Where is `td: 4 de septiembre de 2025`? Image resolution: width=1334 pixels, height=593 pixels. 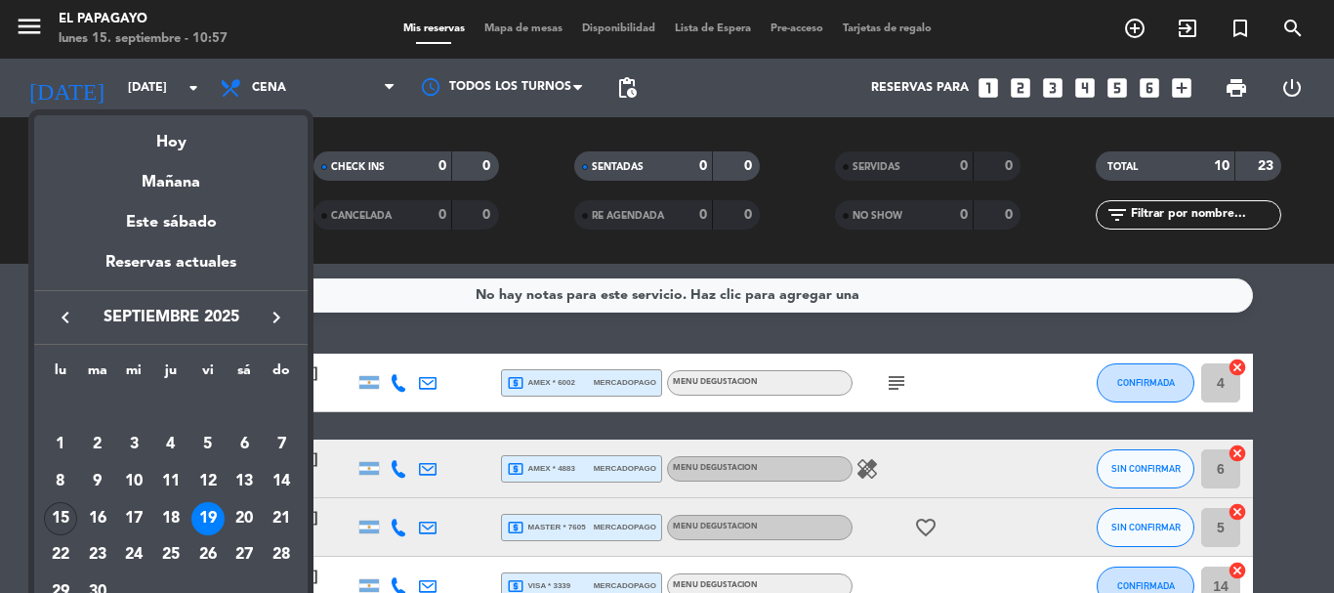 td: 4 de septiembre de 2025 is located at coordinates (171, 445).